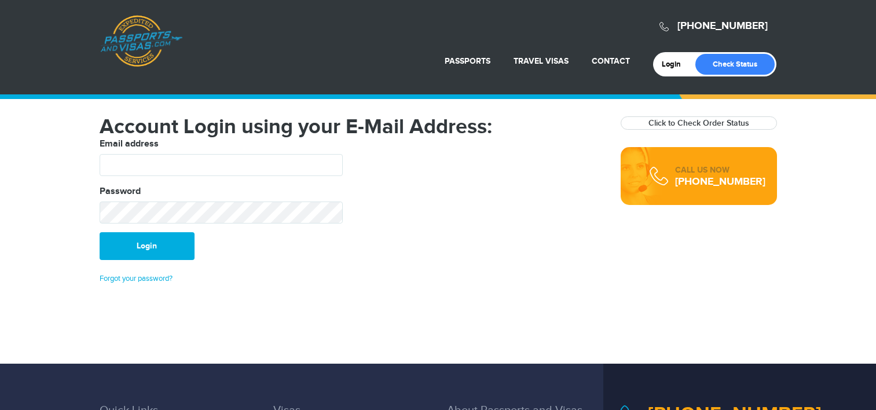 The width and height of the screenshot is (876, 410). What do you see at coordinates (675, 64) in the screenshot?
I see `a: Login` at bounding box center [675, 64].